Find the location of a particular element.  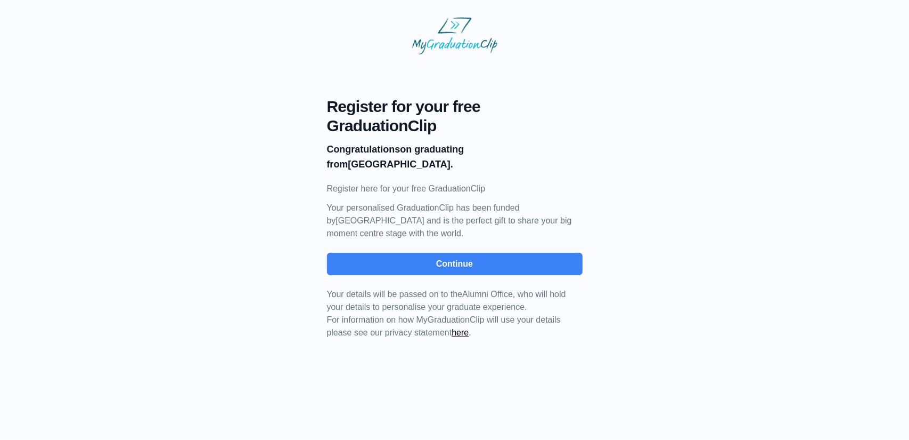

a: here is located at coordinates (460, 332).